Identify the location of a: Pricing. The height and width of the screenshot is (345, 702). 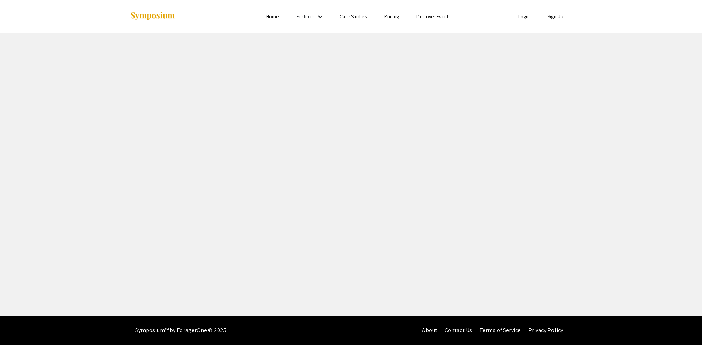
(391, 16).